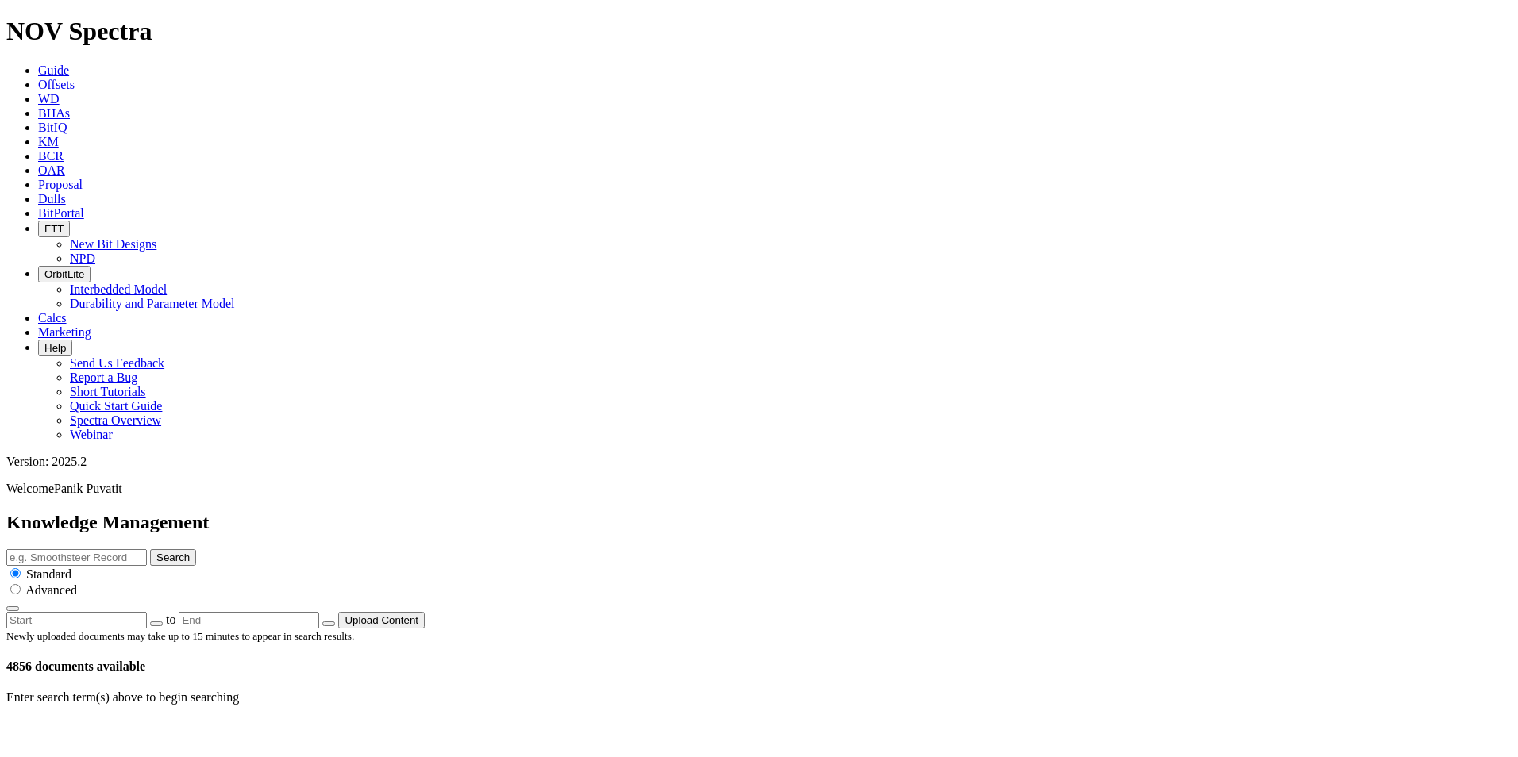 This screenshot has width=1518, height=757. Describe the element at coordinates (173, 557) in the screenshot. I see `button: Search` at that location.